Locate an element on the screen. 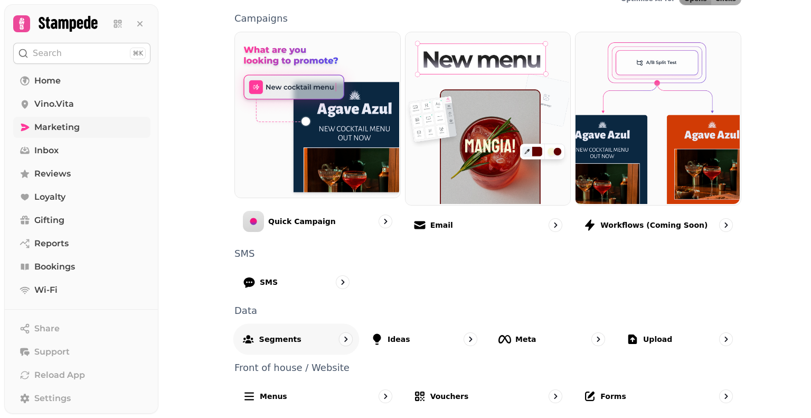 Image resolution: width=811 pixels, height=418 pixels. a: Inbox is located at coordinates (82, 150).